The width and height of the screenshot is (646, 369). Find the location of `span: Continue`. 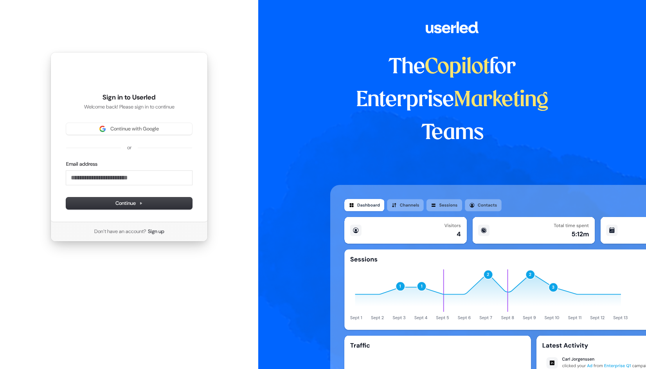

span: Continue is located at coordinates (129, 203).